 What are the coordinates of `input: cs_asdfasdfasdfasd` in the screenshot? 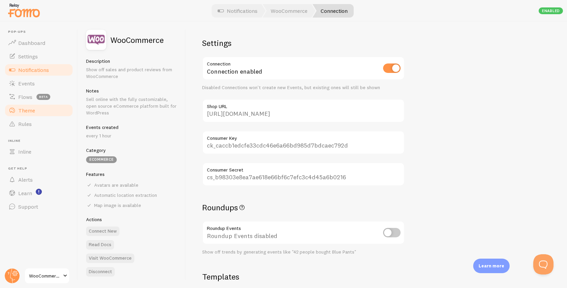 It's located at (304, 174).